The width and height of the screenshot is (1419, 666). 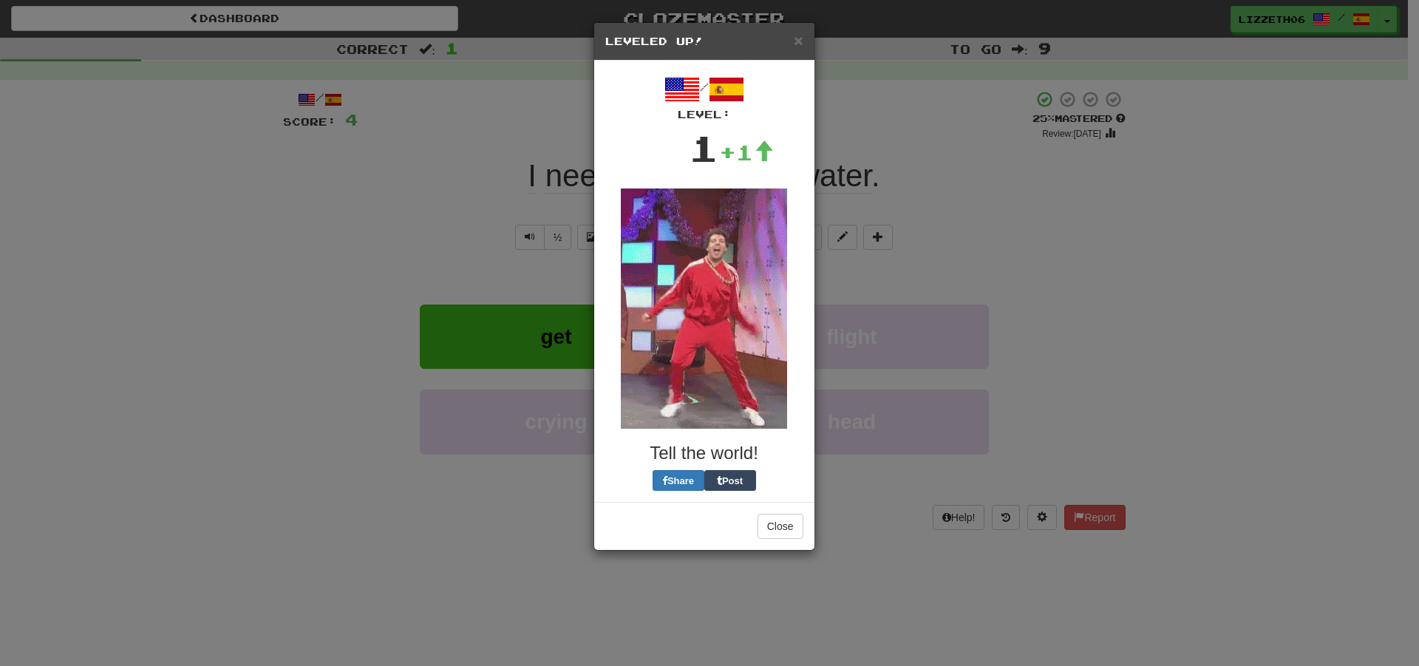 I want to click on div: Level:, so click(x=704, y=115).